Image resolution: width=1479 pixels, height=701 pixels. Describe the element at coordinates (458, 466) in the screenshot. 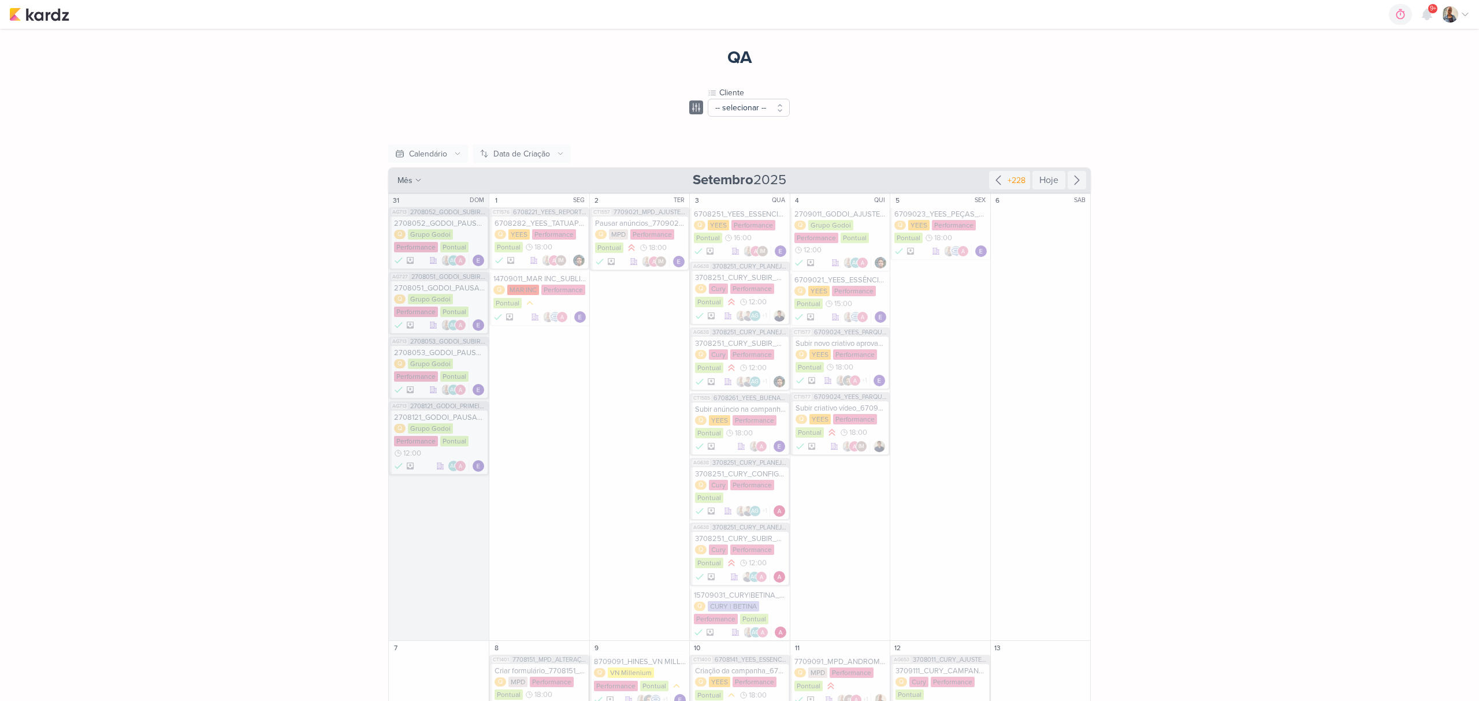

I see `div: Colaboradores: Aline Gimenez Graciano, Alessandra Gomes` at that location.